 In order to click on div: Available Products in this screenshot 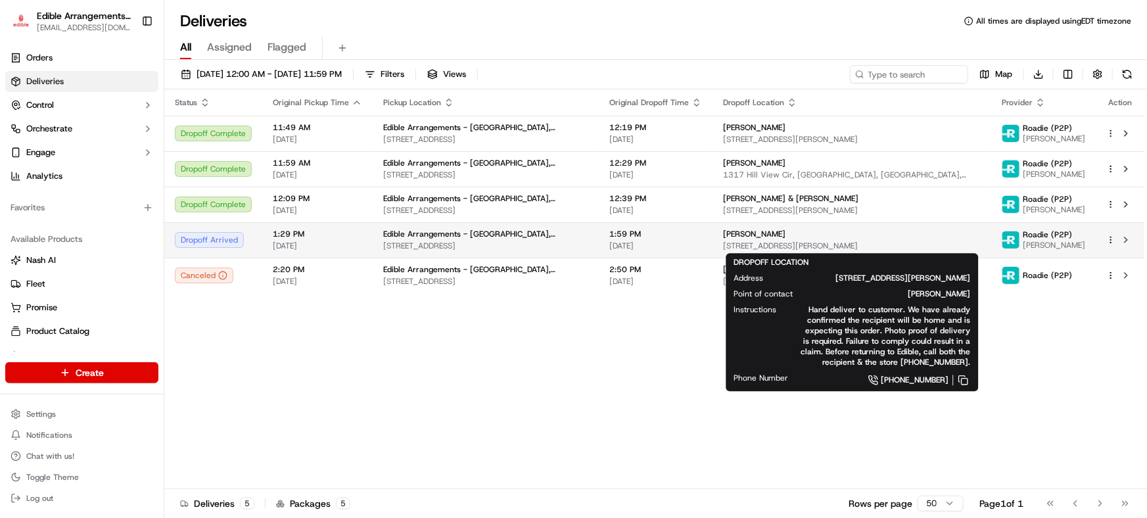, I will do `click(81, 239)`.